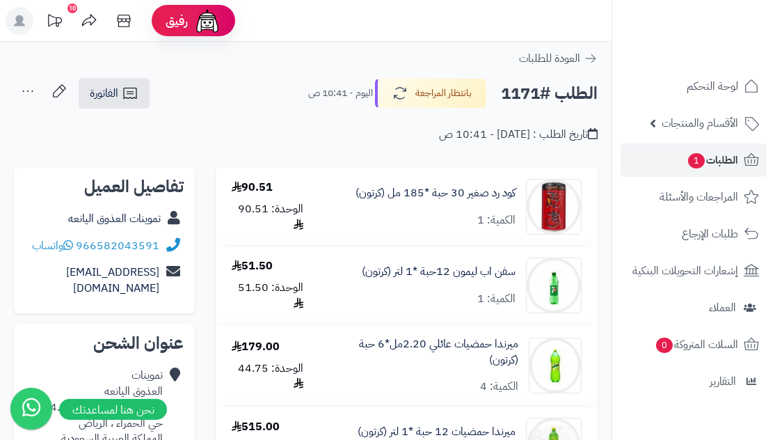 The width and height of the screenshot is (775, 440). Describe the element at coordinates (696, 344) in the screenshot. I see `span: السلات المتروكة` at that location.